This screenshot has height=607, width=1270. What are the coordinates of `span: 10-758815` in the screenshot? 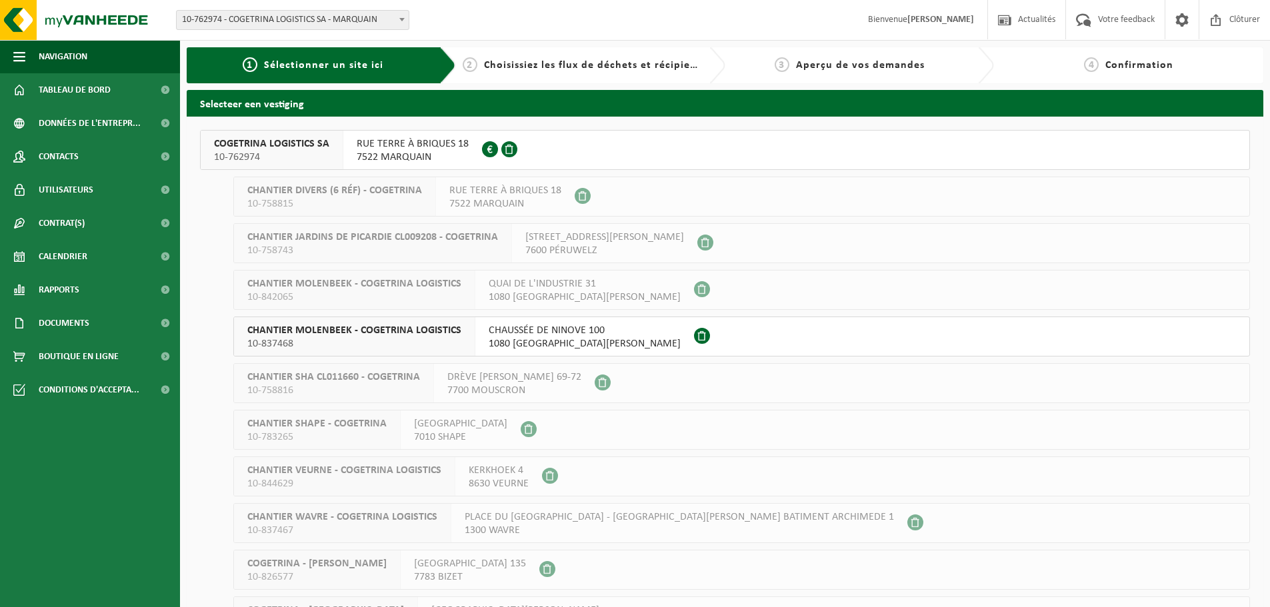 It's located at (335, 204).